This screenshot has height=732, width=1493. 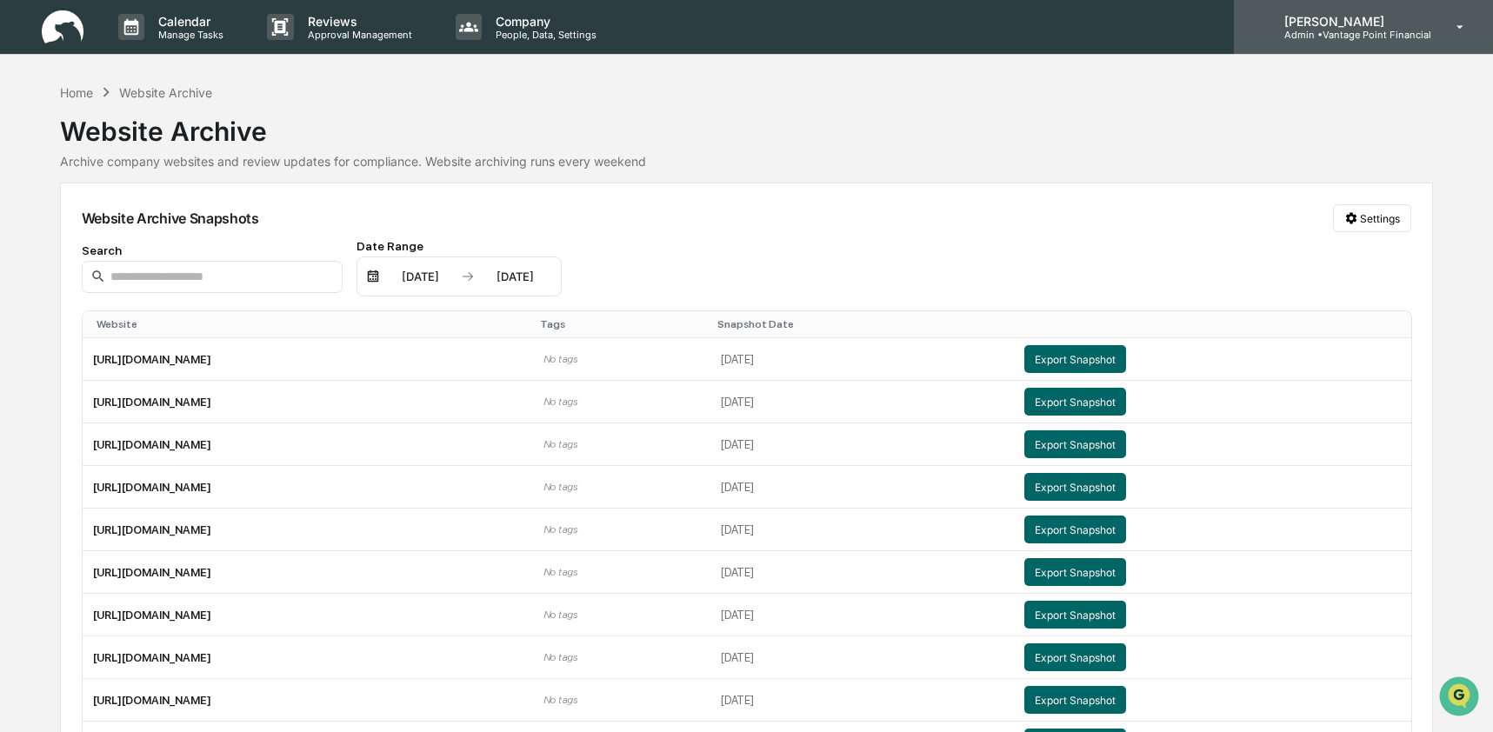 What do you see at coordinates (188, 35) in the screenshot?
I see `p: Manage Tasks` at bounding box center [188, 35].